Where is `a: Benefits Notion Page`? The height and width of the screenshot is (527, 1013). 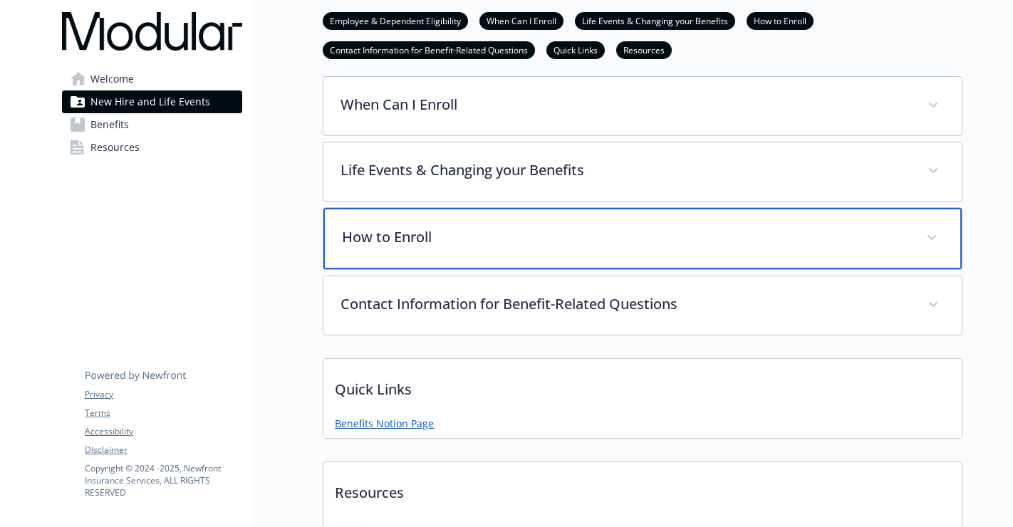 a: Benefits Notion Page is located at coordinates (384, 423).